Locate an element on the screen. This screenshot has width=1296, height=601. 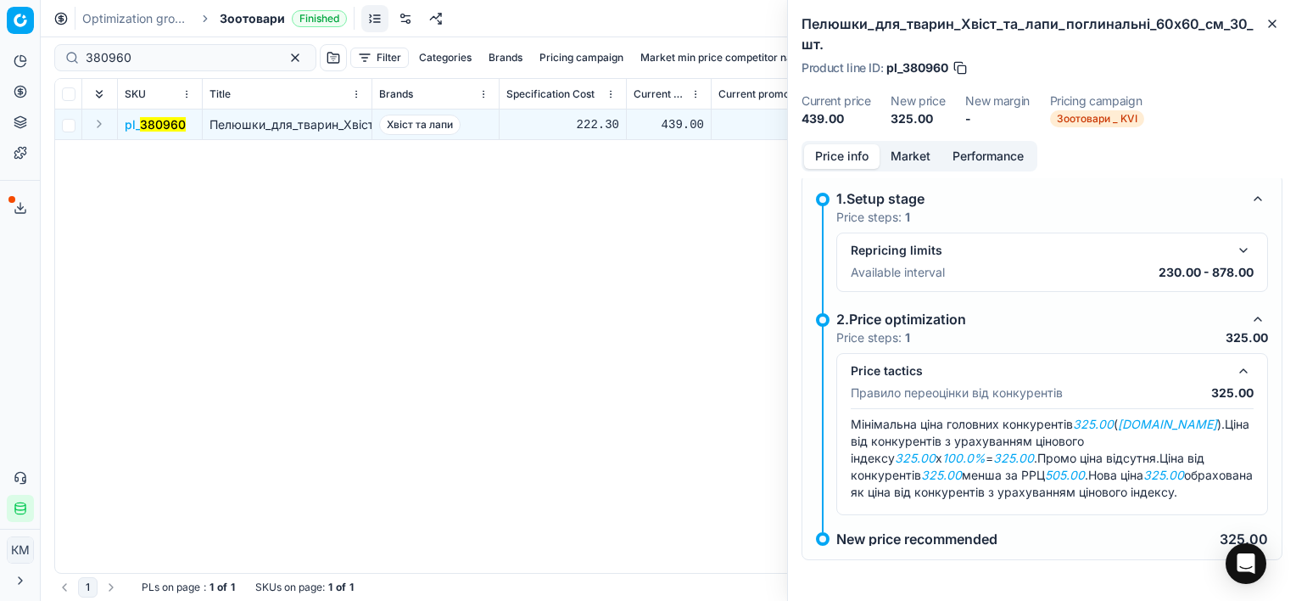
p: New price recommended is located at coordinates (917, 539).